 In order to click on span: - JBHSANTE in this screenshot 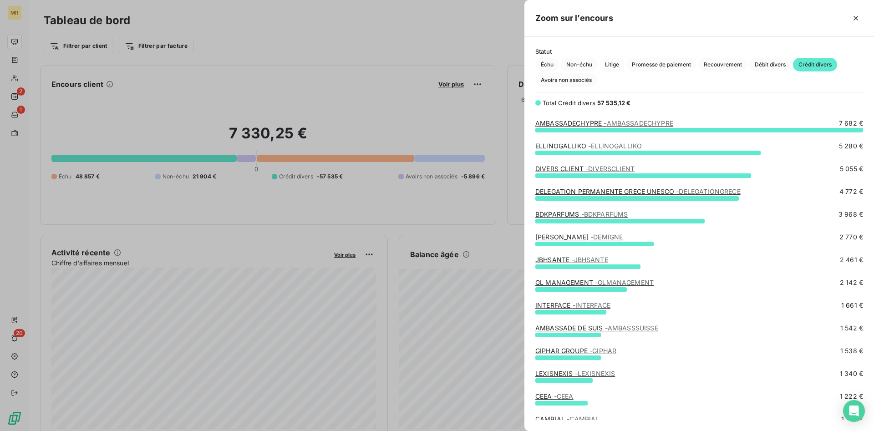, I will do `click(590, 260)`.